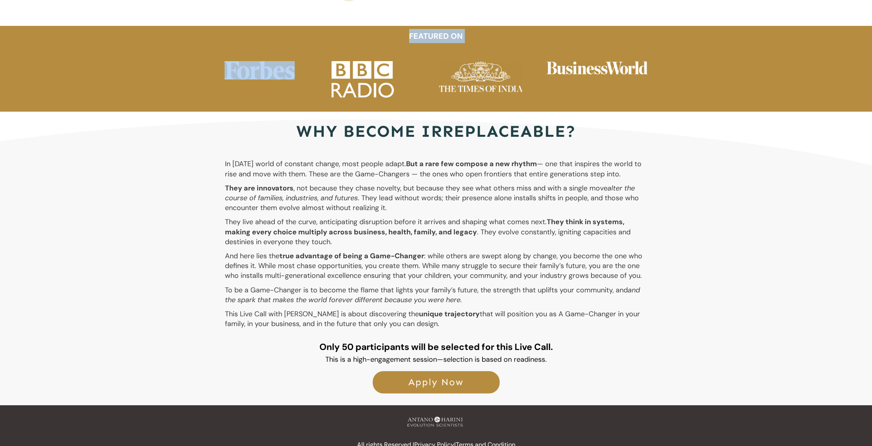 The image size is (872, 446). Describe the element at coordinates (436, 382) in the screenshot. I see `a: Apply Now` at that location.